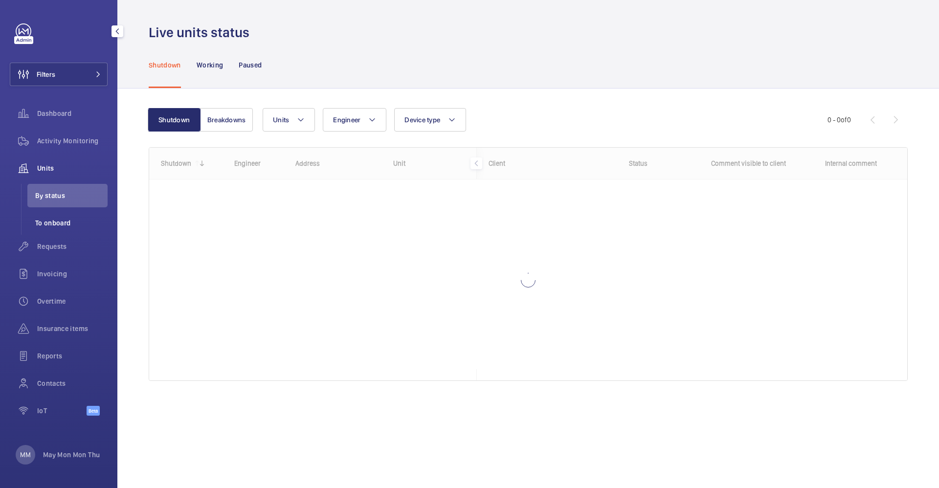  I want to click on span: Device type, so click(422, 120).